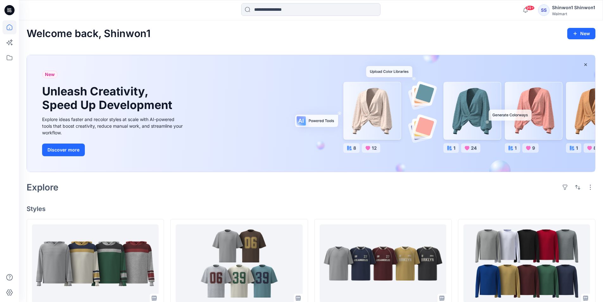 The width and height of the screenshot is (603, 302). I want to click on span: 99+, so click(530, 8).